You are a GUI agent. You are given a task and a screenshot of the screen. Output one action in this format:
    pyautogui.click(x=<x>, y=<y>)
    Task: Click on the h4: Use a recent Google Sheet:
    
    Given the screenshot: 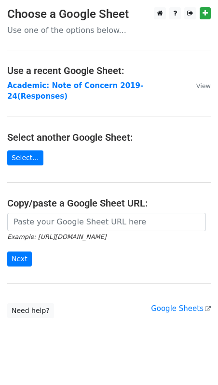 What is the action you would take?
    pyautogui.click(x=109, y=71)
    